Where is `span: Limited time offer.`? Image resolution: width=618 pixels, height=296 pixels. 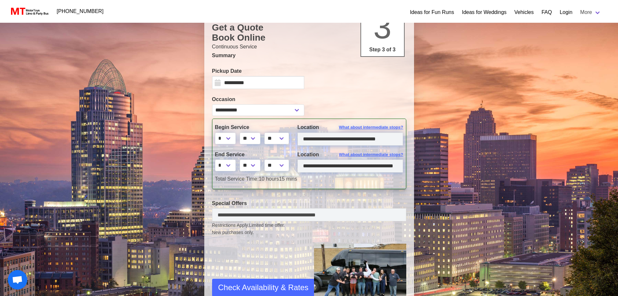 span: Limited time offer. is located at coordinates (267, 225).